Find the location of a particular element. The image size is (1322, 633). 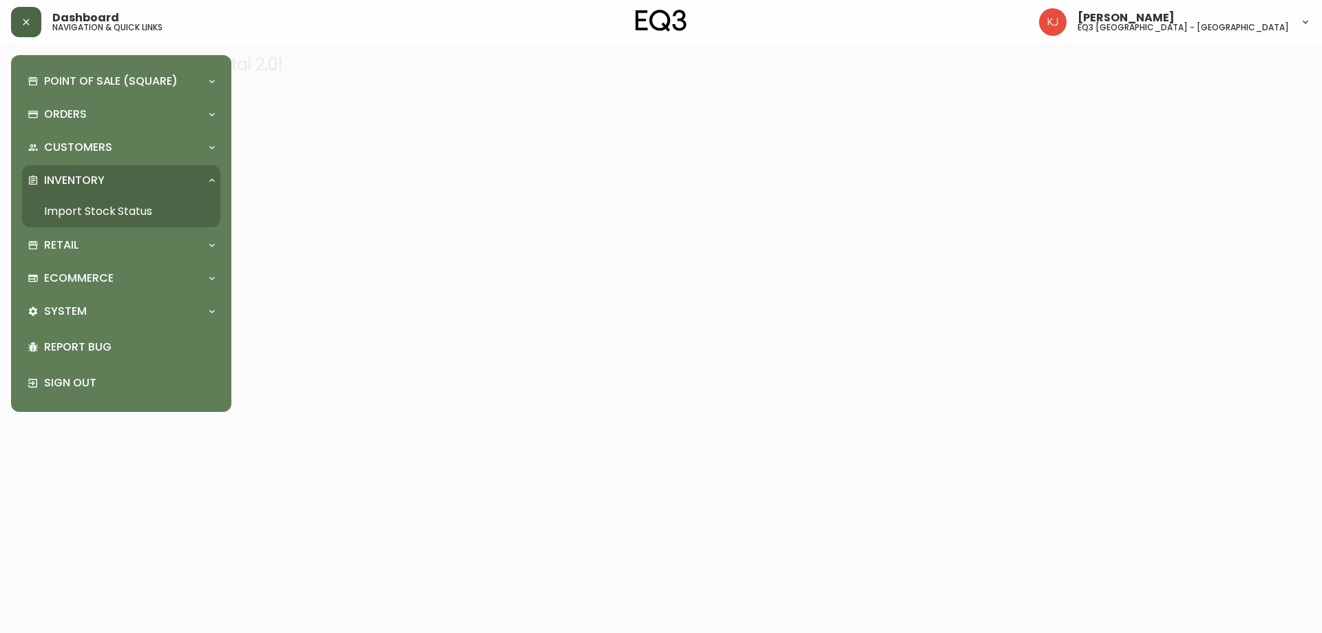

p: Sign Out is located at coordinates (129, 383).